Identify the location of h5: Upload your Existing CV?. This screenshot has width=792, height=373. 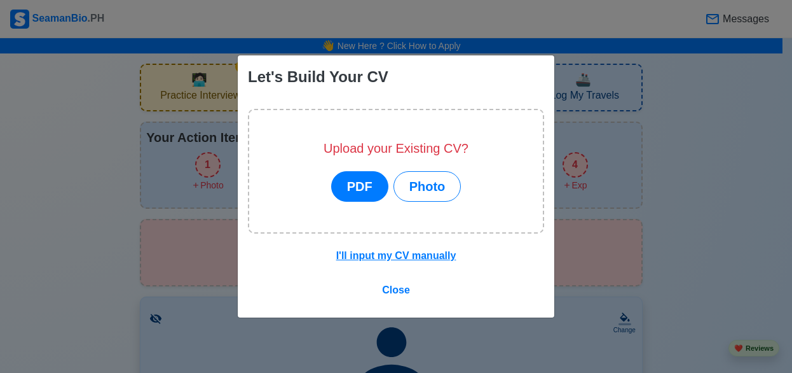
(396, 148).